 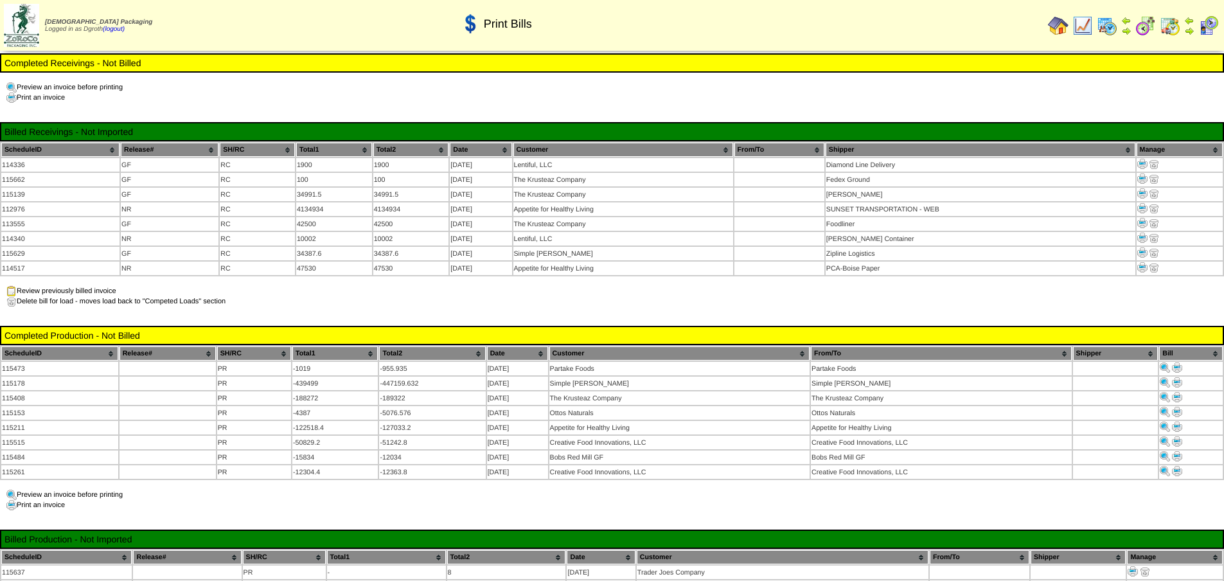 What do you see at coordinates (60, 253) in the screenshot?
I see `td: 115629` at bounding box center [60, 253].